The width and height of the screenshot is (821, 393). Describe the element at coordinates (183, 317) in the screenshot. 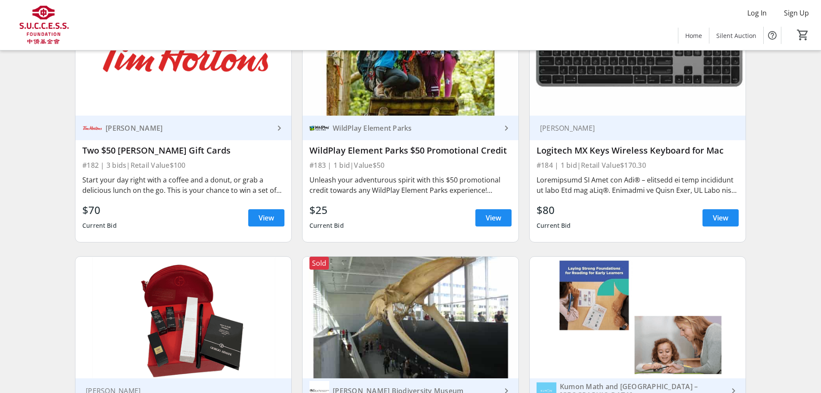

I see `img: Giorgio Armani Beauty Gift Set A` at that location.